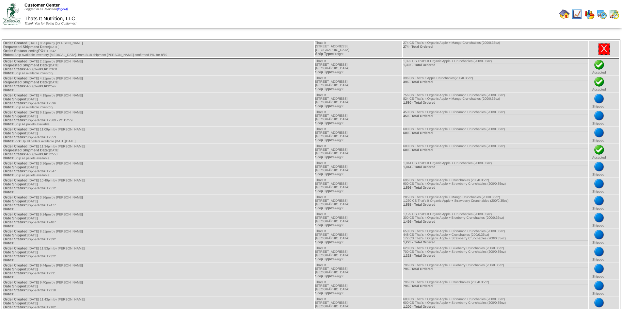 This screenshot has height=309, width=622. I want to click on td: 396 CS That's It Apple Crunchables(200/0.35oz), so click(496, 84).